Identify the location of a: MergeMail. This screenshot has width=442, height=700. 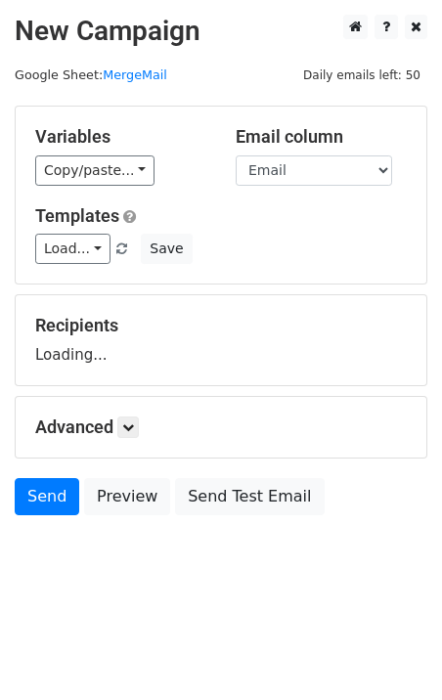
(135, 74).